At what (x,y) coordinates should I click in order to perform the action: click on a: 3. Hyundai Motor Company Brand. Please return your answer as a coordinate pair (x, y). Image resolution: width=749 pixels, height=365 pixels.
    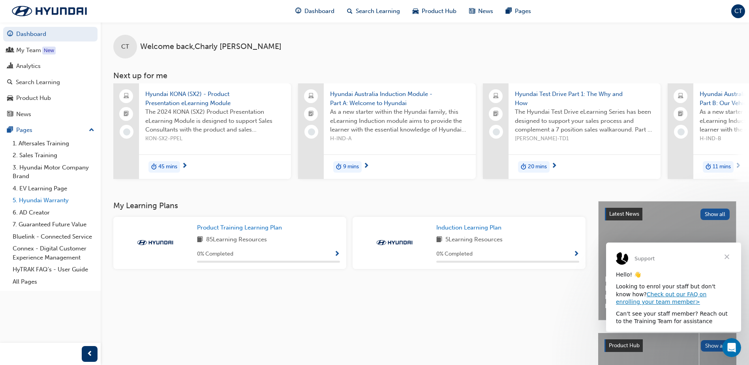
    Looking at the image, I should click on (53, 172).